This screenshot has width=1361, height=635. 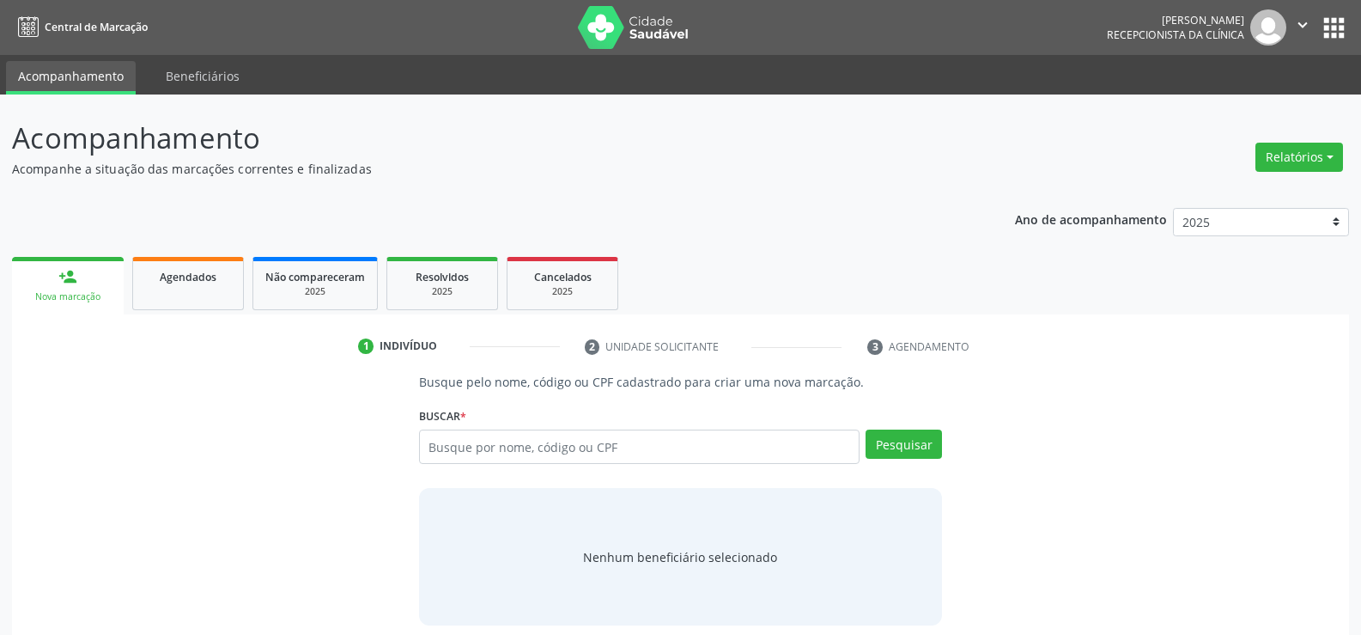 I want to click on button: Relatórios, so click(x=1300, y=157).